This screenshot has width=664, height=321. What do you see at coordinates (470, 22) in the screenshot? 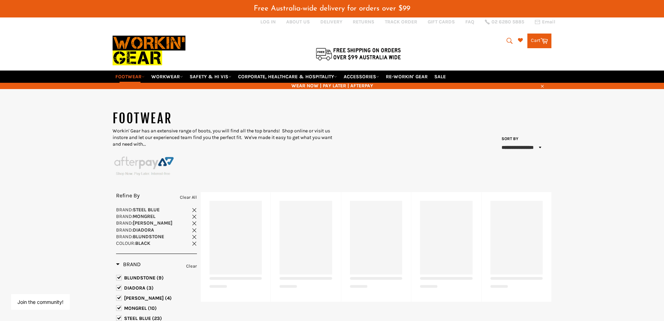
I see `a: FAQ` at bounding box center [470, 22].